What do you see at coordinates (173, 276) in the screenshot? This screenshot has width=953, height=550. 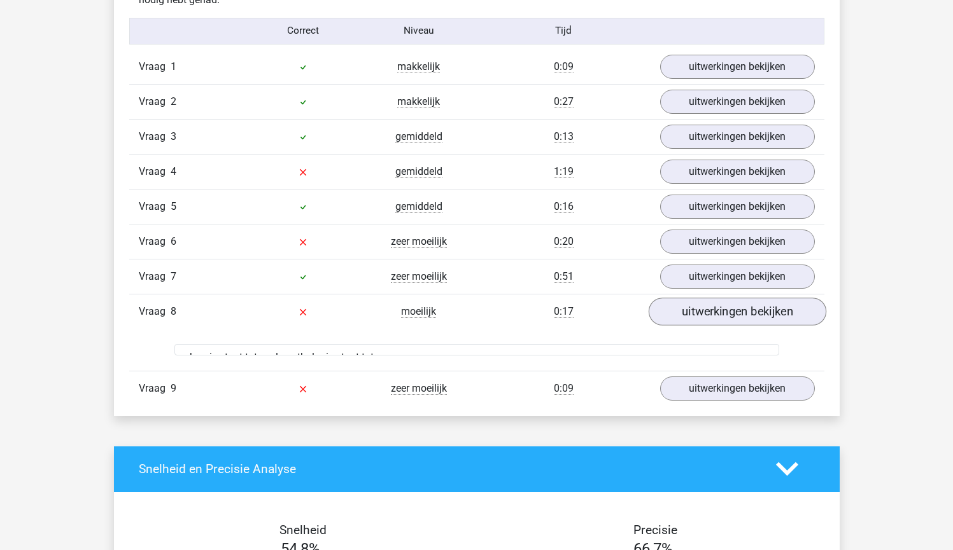 I see `span: 7` at bounding box center [173, 276].